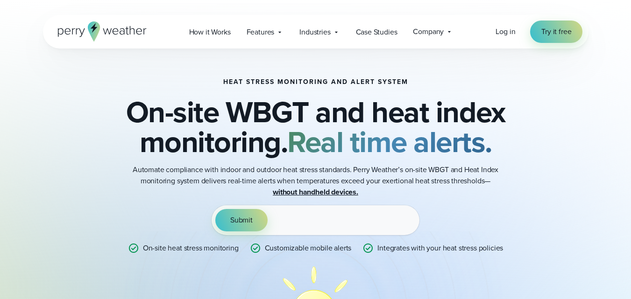 The height and width of the screenshot is (299, 631). Describe the element at coordinates (241, 220) in the screenshot. I see `span: Submit` at that location.